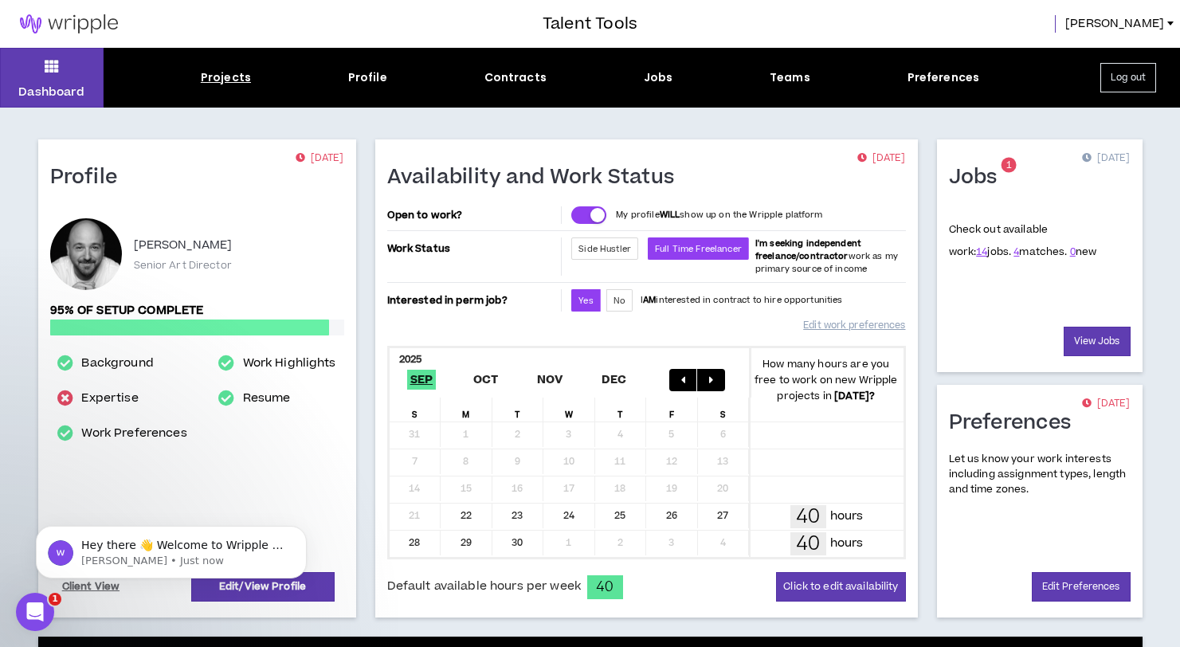 The image size is (1180, 647). Describe the element at coordinates (172, 53) in the screenshot. I see `p: Hey there 👋 Welcome to Wripple 🙌 Take a look around! If you have any questions, just reply to thi...` at that location.